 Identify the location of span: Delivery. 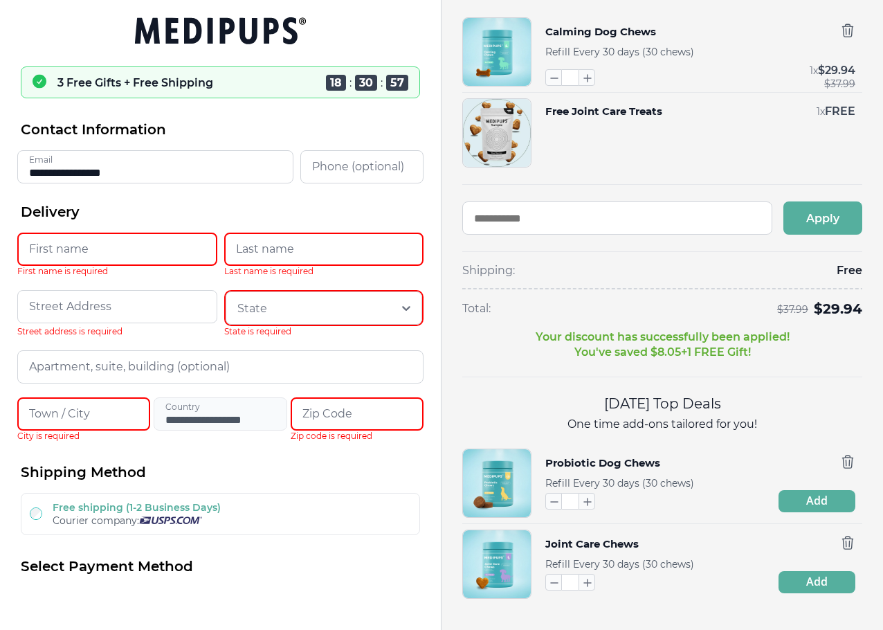
(50, 212).